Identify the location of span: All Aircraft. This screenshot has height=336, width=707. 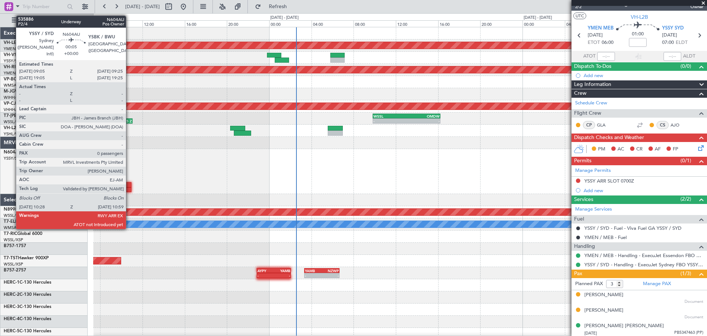
(48, 20).